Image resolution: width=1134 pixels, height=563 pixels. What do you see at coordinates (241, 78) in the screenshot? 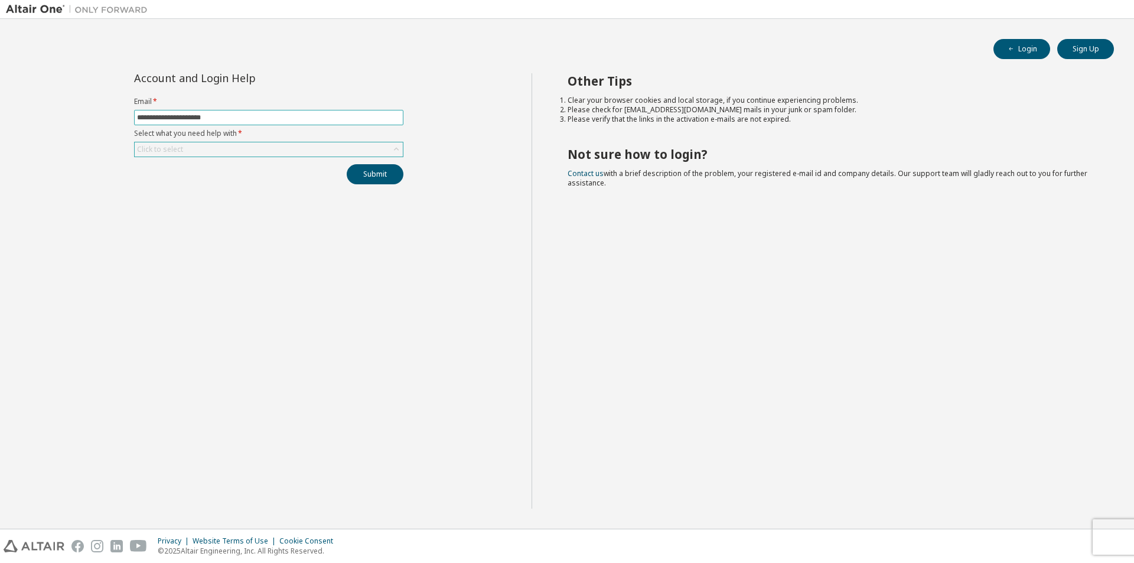
I see `div: Account and Login Help` at bounding box center [241, 78].